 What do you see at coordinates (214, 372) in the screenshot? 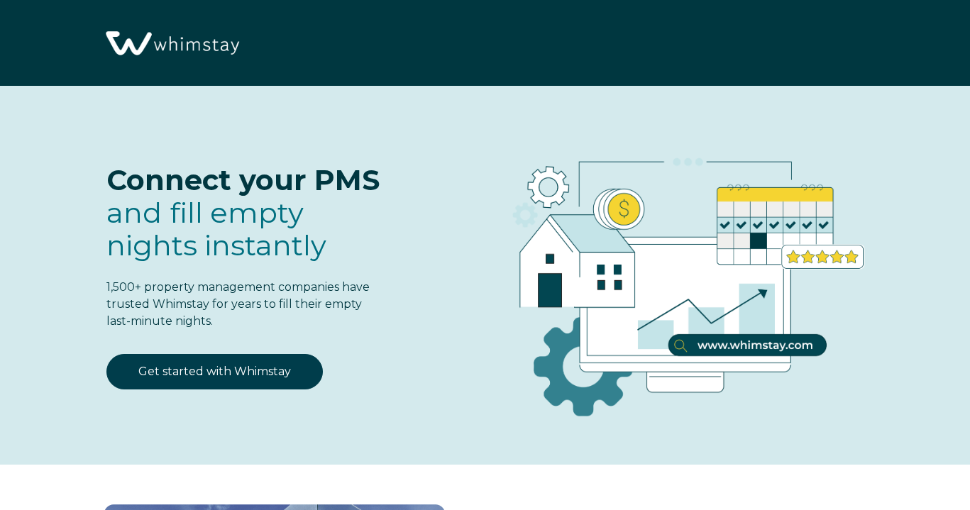
I see `a: Get started with Whimstay` at bounding box center [214, 372].